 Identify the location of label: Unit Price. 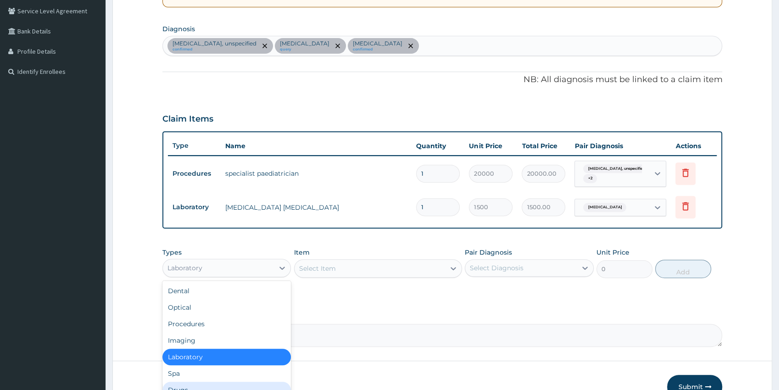
(613, 252).